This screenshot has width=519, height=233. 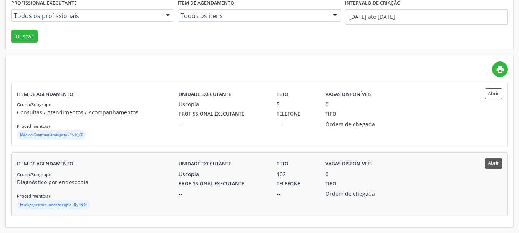 What do you see at coordinates (426, 17) in the screenshot?
I see `input: Selecione um intervalo` at bounding box center [426, 17].